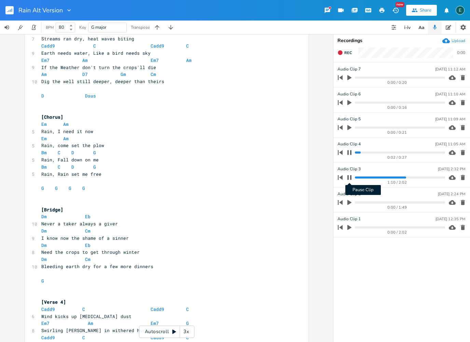 The width and height of the screenshot is (470, 342). I want to click on span: Audio Clip 4, so click(349, 144).